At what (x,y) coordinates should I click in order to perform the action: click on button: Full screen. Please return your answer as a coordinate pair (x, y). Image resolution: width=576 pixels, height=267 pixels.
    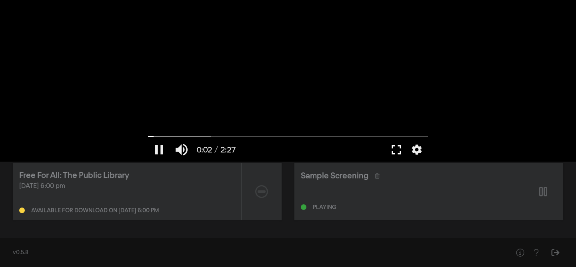
    Looking at the image, I should click on (396, 150).